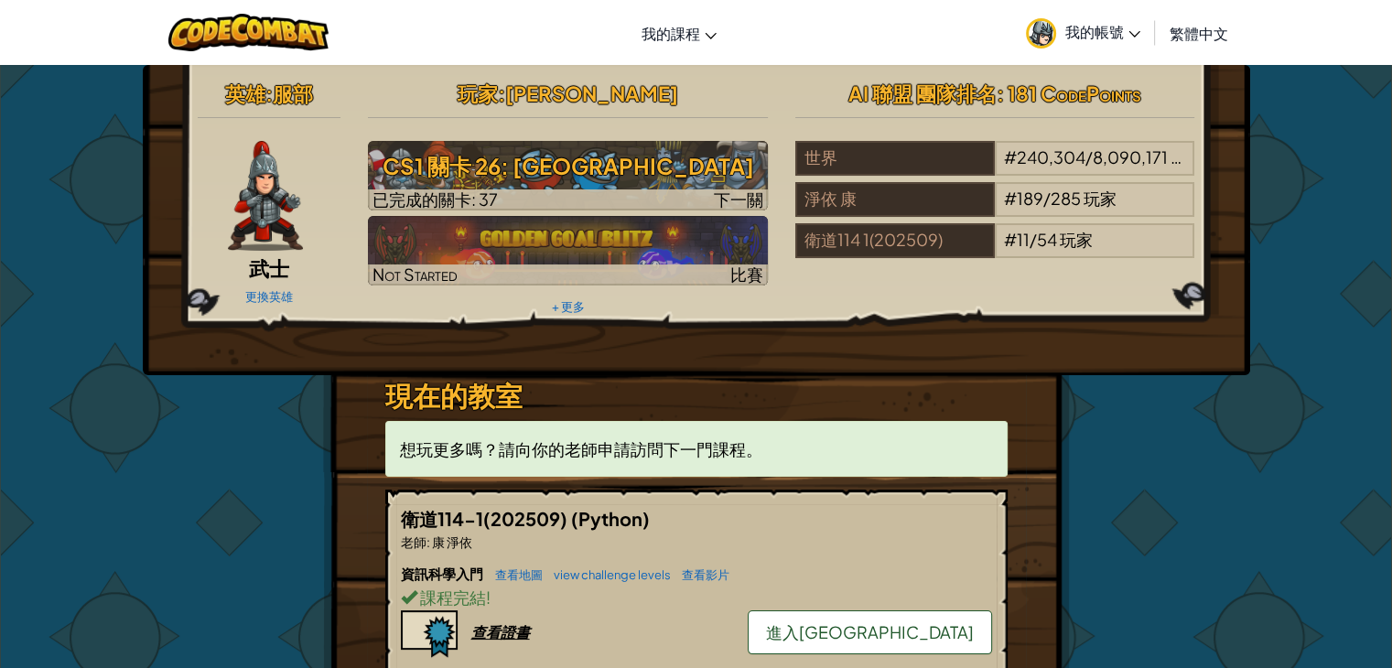 Image resolution: width=1392 pixels, height=668 pixels. Describe the element at coordinates (443, 573) in the screenshot. I see `span: 資訊科學入門` at that location.